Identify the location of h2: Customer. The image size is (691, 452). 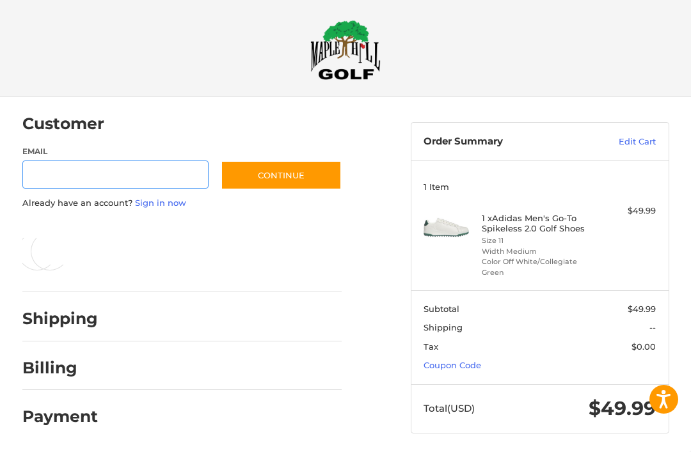
(63, 123).